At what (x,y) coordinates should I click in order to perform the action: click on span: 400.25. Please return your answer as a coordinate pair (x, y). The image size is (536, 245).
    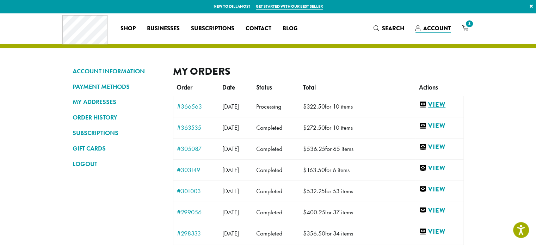
    Looking at the image, I should click on (314, 212).